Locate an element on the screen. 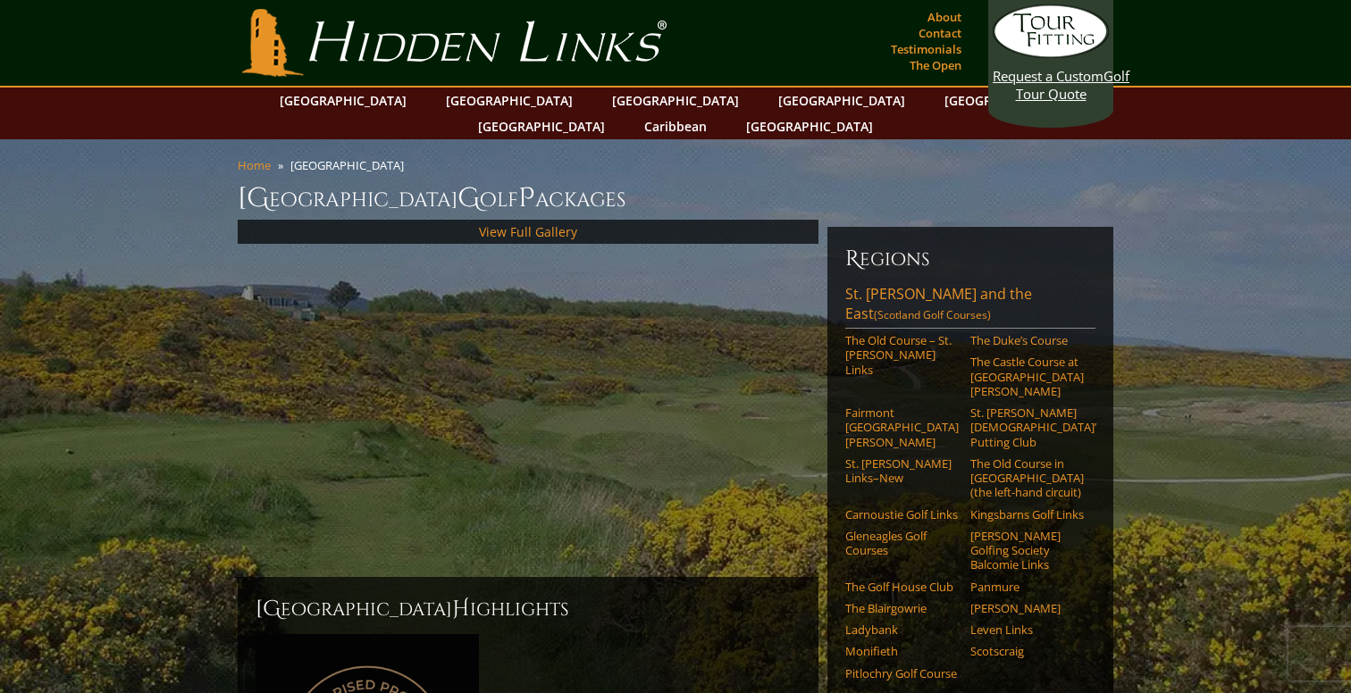  a: Testimonials is located at coordinates (926, 49).